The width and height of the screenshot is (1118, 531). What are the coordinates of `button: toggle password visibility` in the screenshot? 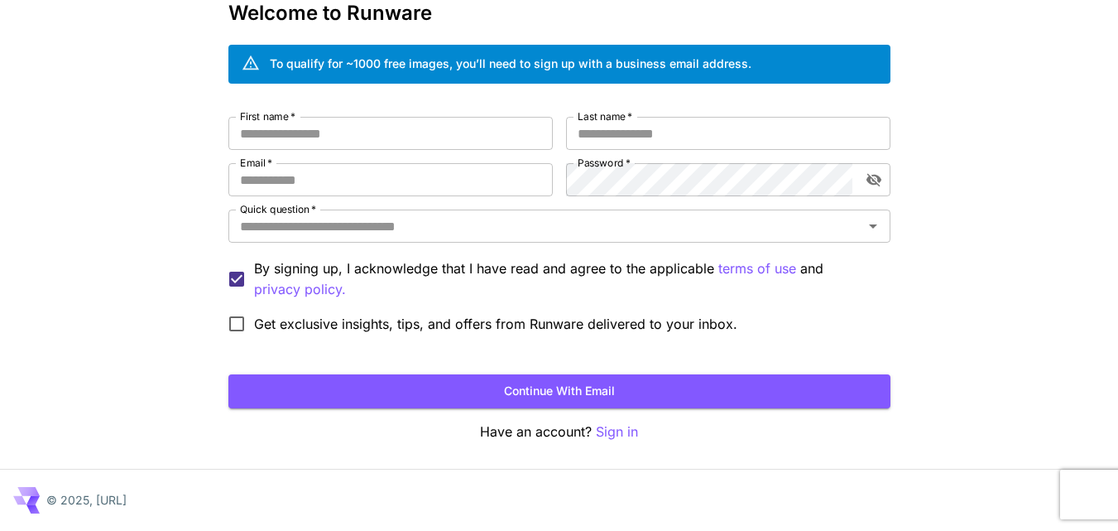 It's located at (874, 180).